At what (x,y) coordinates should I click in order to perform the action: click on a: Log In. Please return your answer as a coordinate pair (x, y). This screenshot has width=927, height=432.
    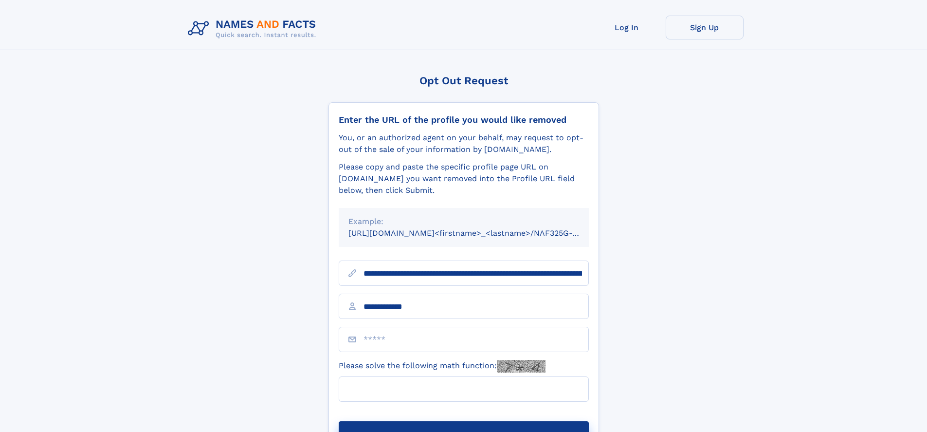
    Looking at the image, I should click on (627, 27).